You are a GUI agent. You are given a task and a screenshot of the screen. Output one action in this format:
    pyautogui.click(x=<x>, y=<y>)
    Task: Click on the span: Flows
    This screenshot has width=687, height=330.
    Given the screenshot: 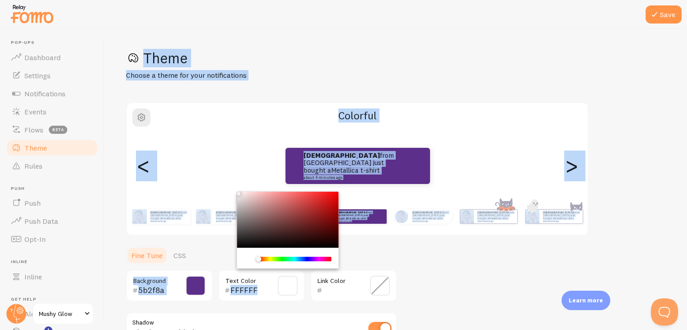 What is the action you would take?
    pyautogui.click(x=34, y=130)
    